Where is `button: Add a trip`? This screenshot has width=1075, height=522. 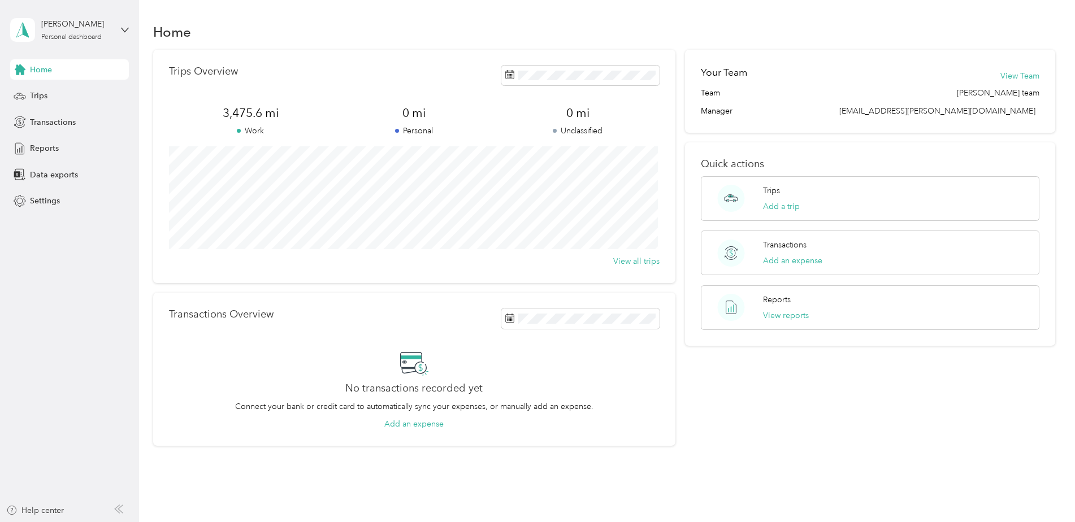
button: Add a trip is located at coordinates (781, 206).